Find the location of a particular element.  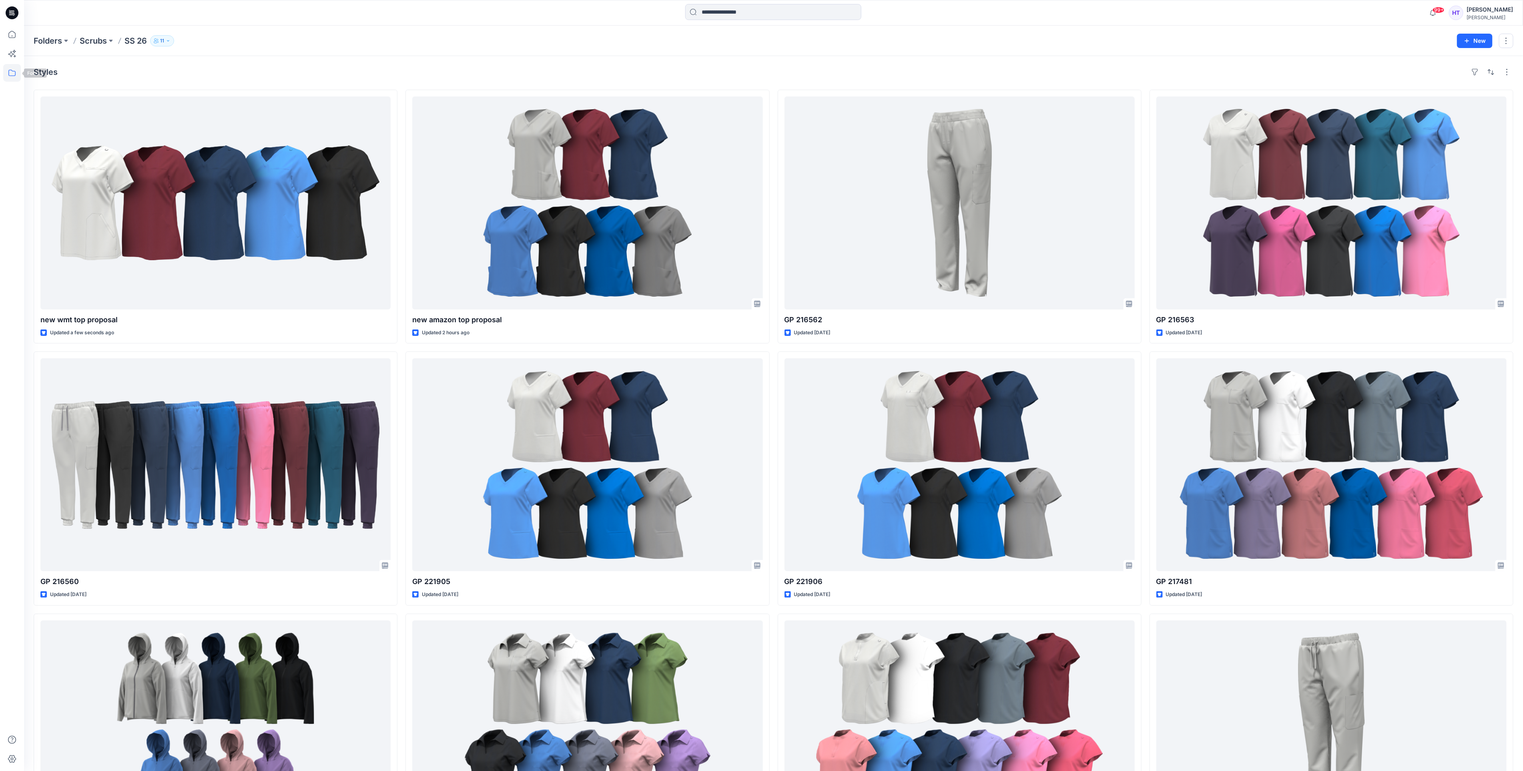

h4: Styles is located at coordinates (46, 72).